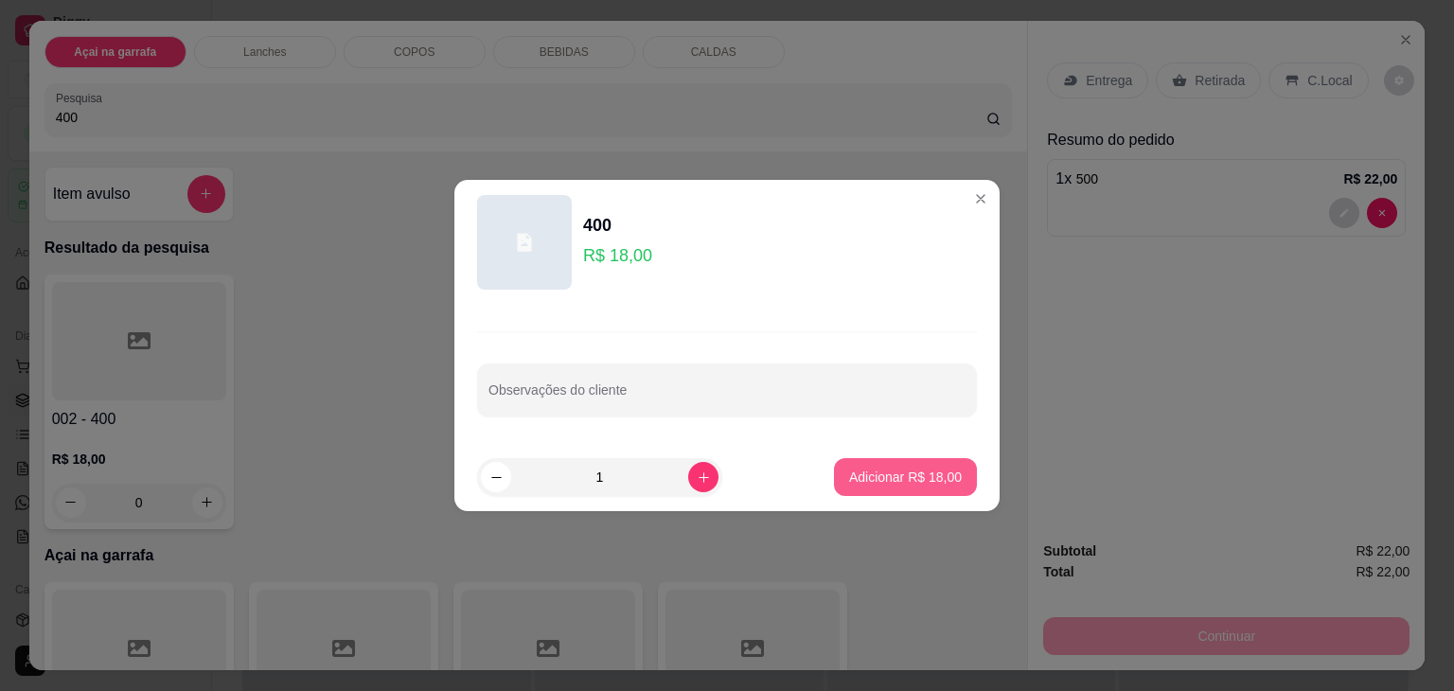 This screenshot has width=1454, height=691. I want to click on button: Close, so click(981, 199).